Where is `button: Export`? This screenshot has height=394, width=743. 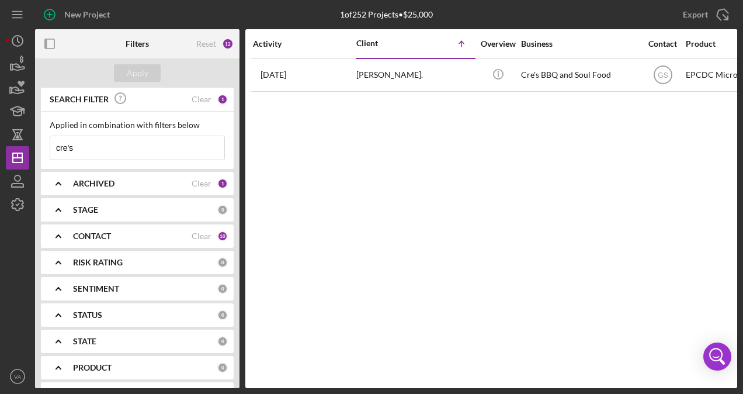 button: Export is located at coordinates (704, 15).